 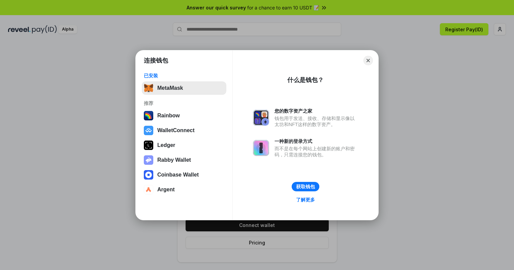 What do you see at coordinates (170, 88) in the screenshot?
I see `div: MetaMask` at bounding box center [170, 88].